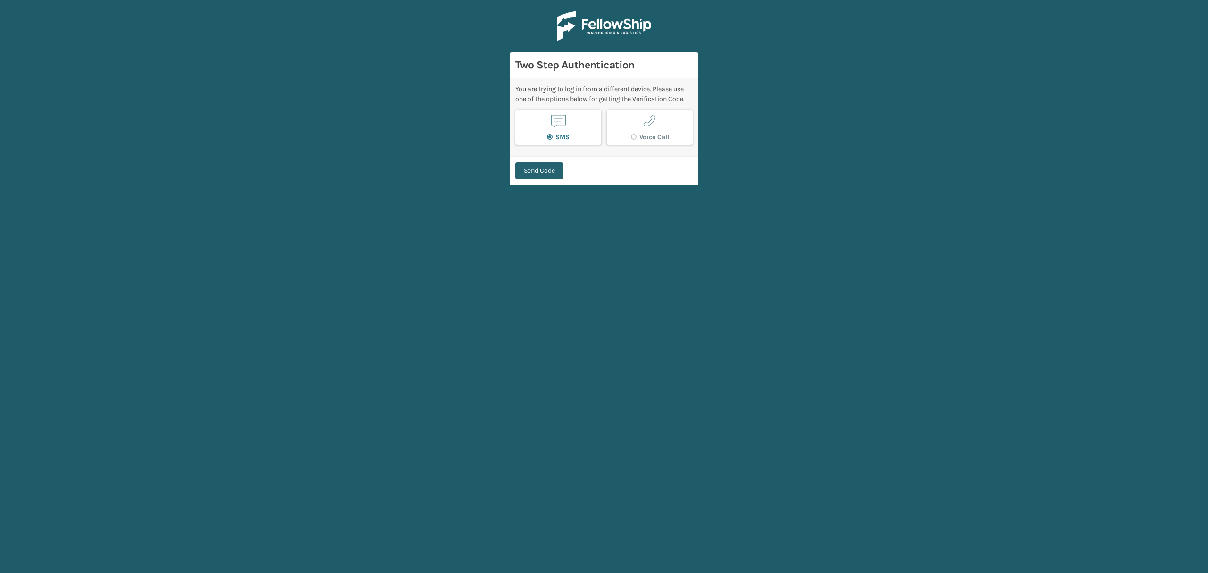 This screenshot has width=1208, height=573. I want to click on img: Logo, so click(604, 26).